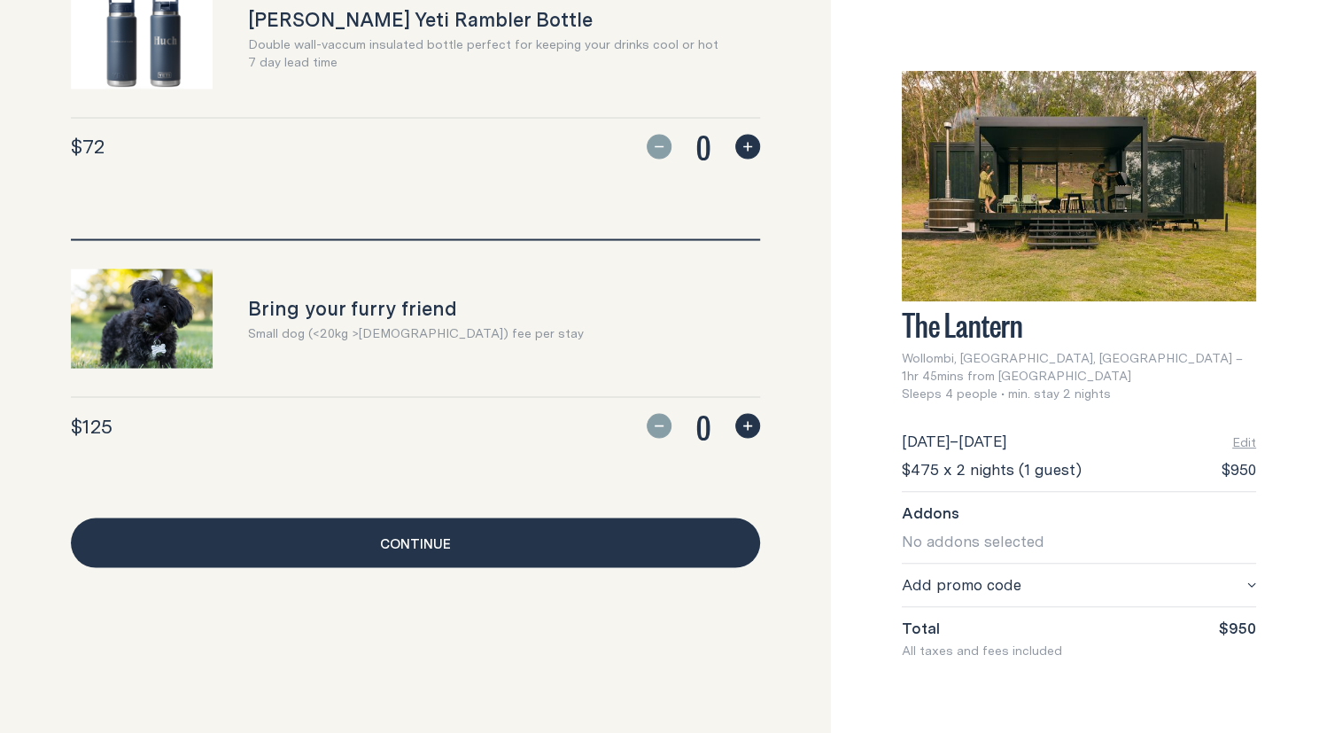  What do you see at coordinates (982, 650) in the screenshot?
I see `span: All taxes and fees included` at bounding box center [982, 650].